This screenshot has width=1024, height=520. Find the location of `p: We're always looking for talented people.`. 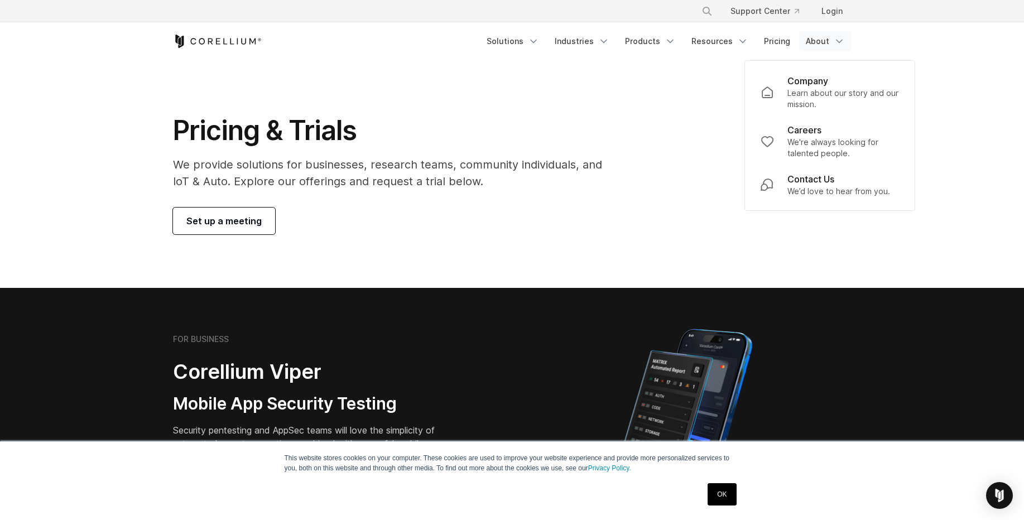

p: We're always looking for talented people. is located at coordinates (843, 148).